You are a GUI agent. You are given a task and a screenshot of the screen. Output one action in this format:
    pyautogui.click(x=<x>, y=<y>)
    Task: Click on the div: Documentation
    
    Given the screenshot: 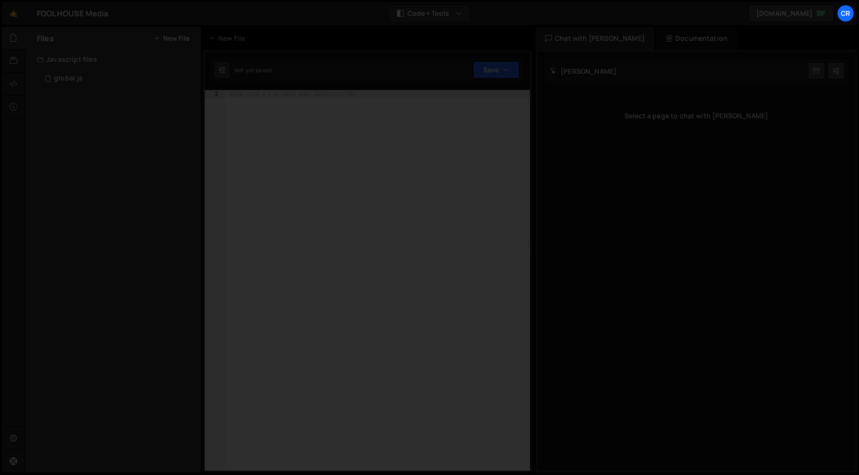 What is the action you would take?
    pyautogui.click(x=696, y=38)
    